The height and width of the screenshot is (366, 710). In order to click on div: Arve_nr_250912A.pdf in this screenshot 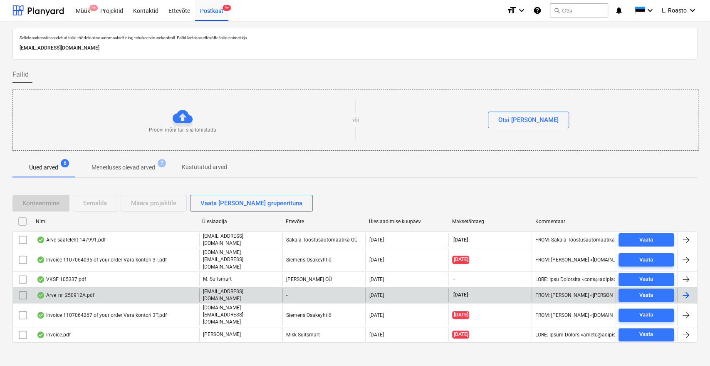, I will do `click(65, 295)`.